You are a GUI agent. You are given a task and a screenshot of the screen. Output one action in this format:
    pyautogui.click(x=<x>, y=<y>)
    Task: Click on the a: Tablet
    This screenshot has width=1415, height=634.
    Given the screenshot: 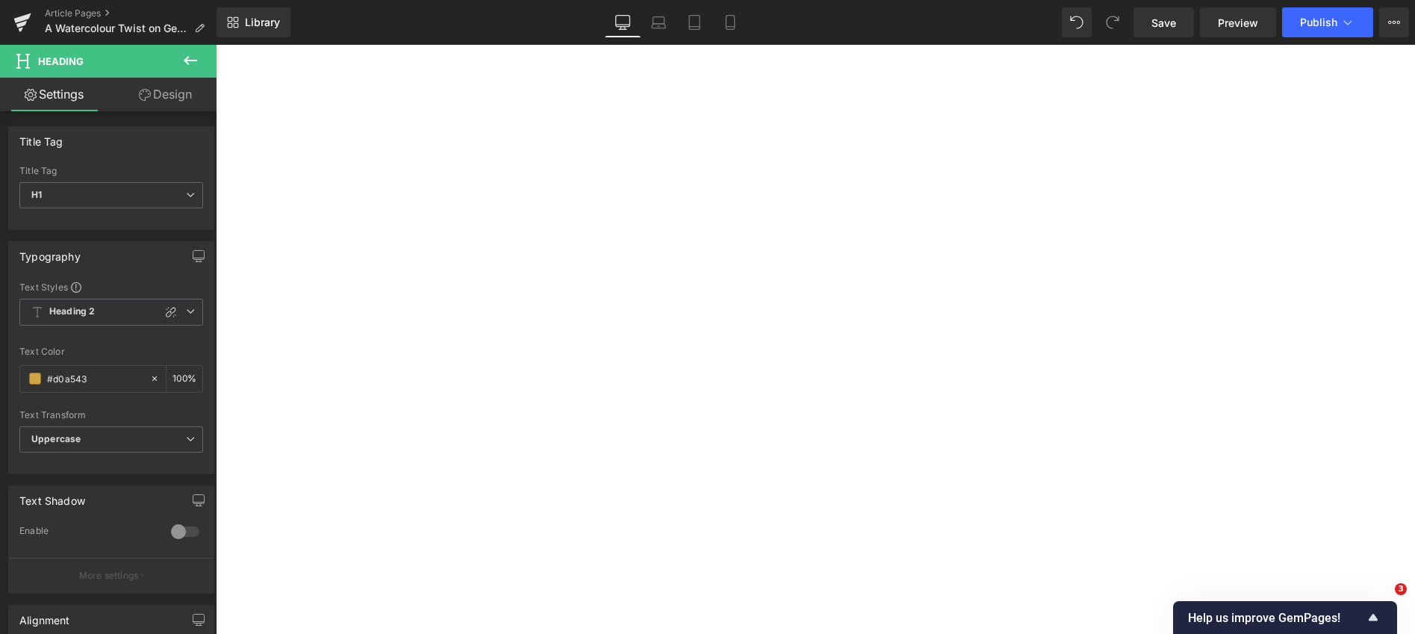 What is the action you would take?
    pyautogui.click(x=694, y=22)
    